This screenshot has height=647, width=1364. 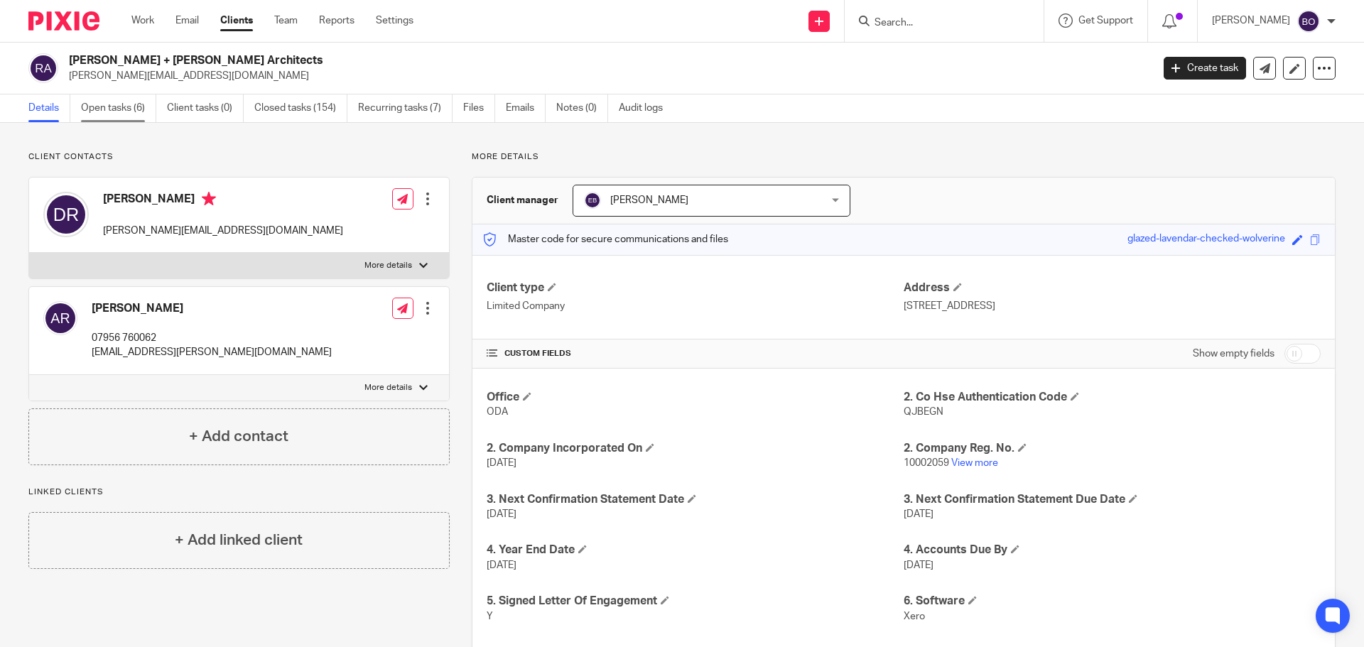 I want to click on a: Recurring tasks (7), so click(x=405, y=108).